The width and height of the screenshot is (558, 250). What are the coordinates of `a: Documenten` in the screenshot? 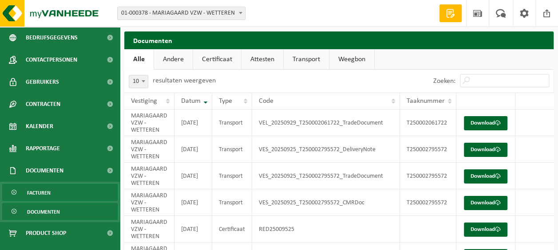 It's located at (60, 212).